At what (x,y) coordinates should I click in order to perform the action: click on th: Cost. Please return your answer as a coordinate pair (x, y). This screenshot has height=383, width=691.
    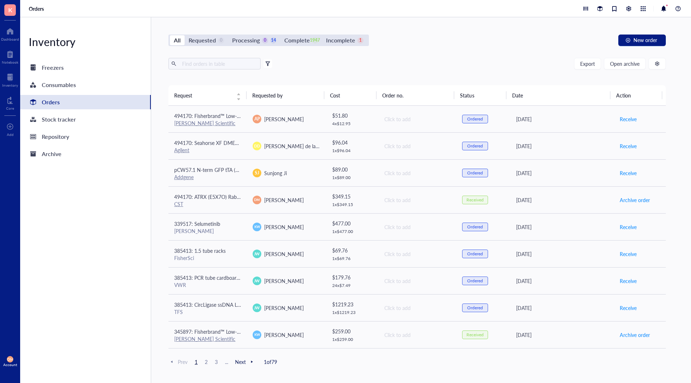
    Looking at the image, I should click on (350, 95).